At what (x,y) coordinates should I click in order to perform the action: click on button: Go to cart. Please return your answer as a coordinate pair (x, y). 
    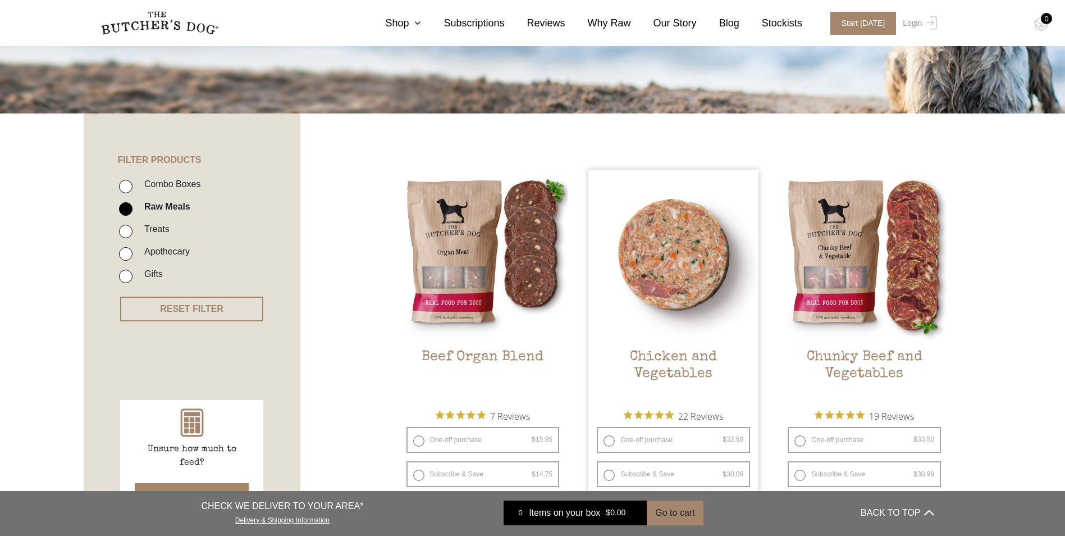
    Looking at the image, I should click on (675, 513).